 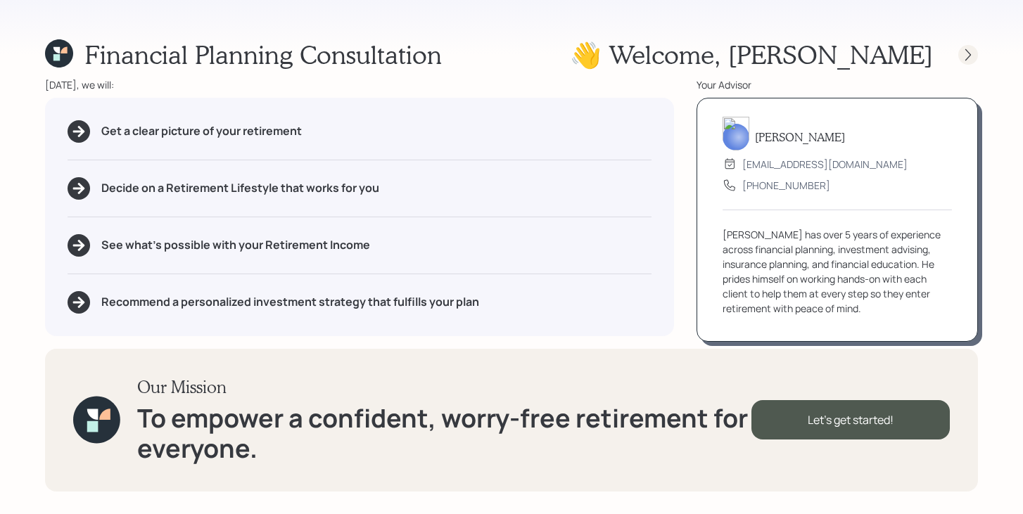 What do you see at coordinates (263, 54) in the screenshot?
I see `h1: Financial Planning Consultation` at bounding box center [263, 54].